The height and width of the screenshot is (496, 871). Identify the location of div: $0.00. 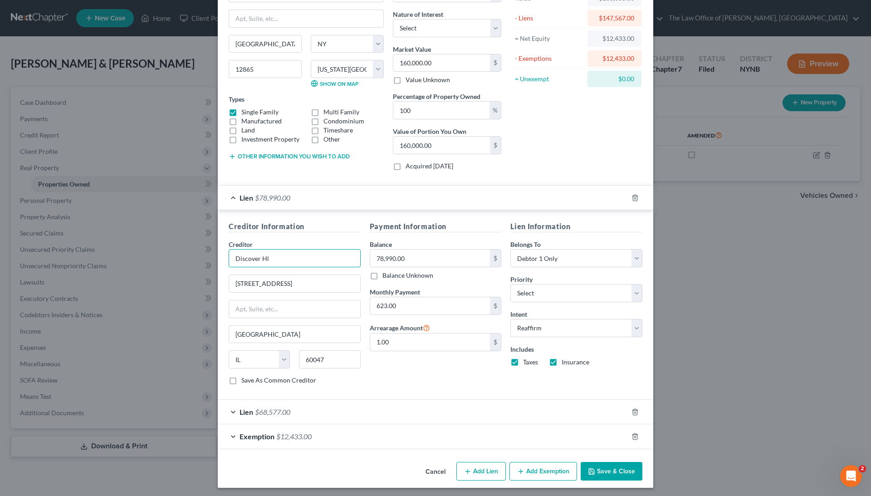
(614, 79).